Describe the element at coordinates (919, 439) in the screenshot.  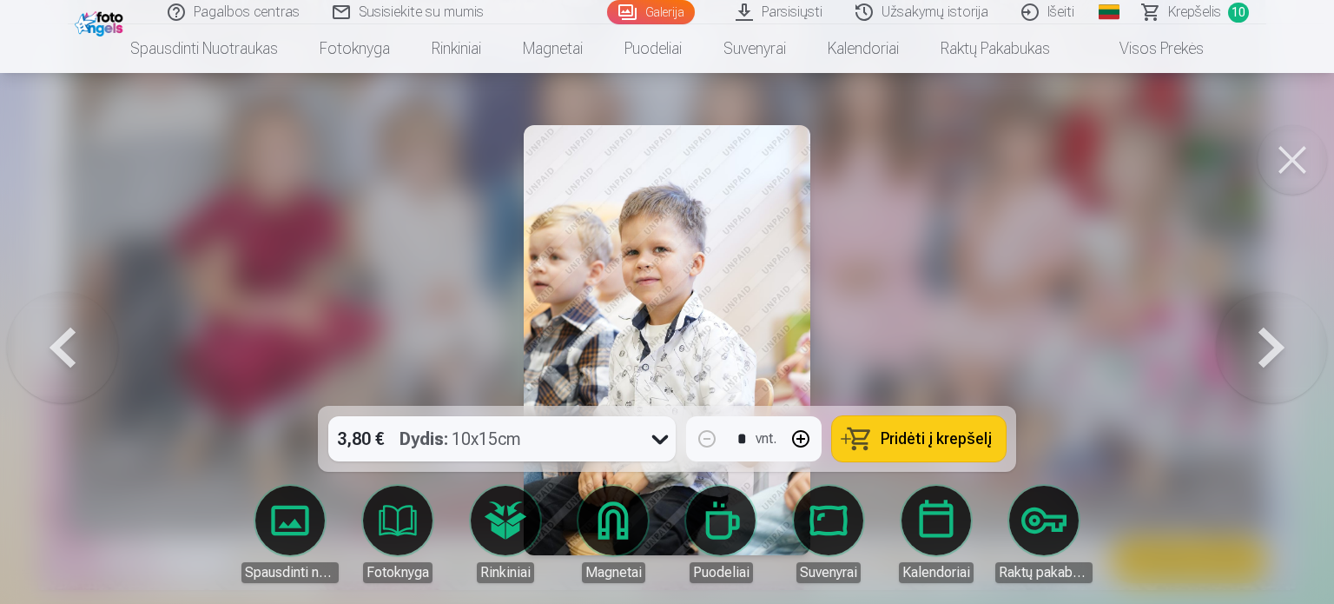
I see `button: Pridėti į krepšelį` at that location.